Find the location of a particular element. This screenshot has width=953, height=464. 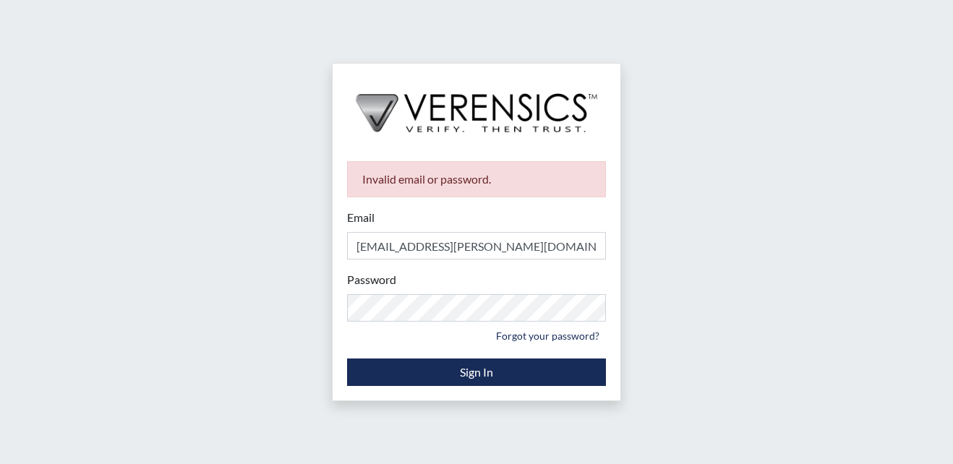

label: Password is located at coordinates (372, 280).